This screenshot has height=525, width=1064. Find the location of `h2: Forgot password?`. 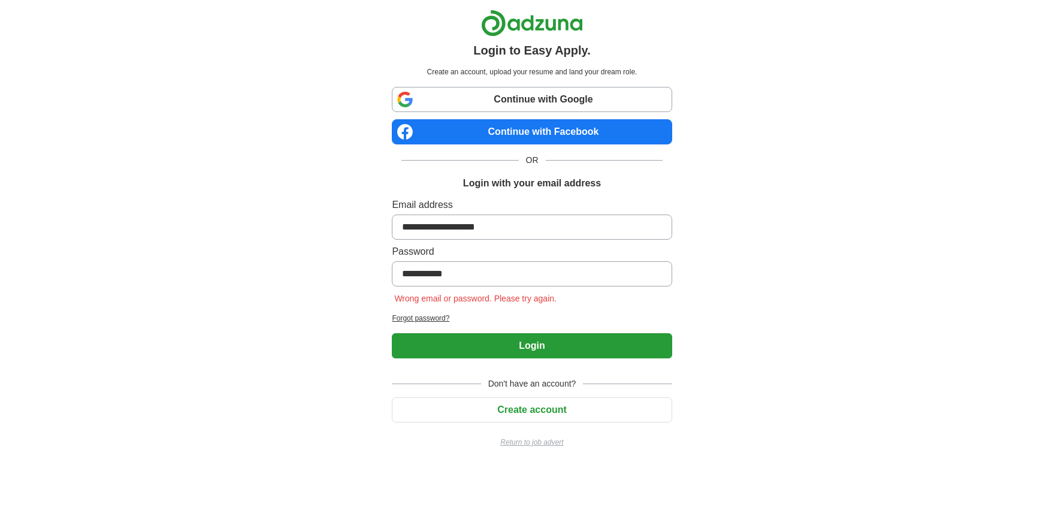

h2: Forgot password? is located at coordinates (531, 318).